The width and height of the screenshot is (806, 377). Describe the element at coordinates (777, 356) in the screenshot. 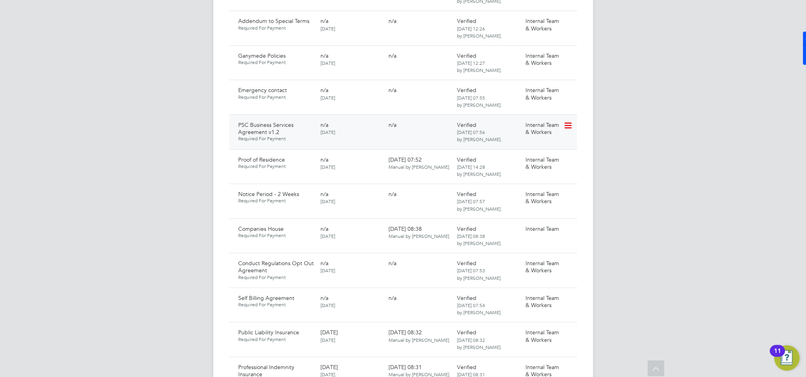

I see `div: 11` at that location.